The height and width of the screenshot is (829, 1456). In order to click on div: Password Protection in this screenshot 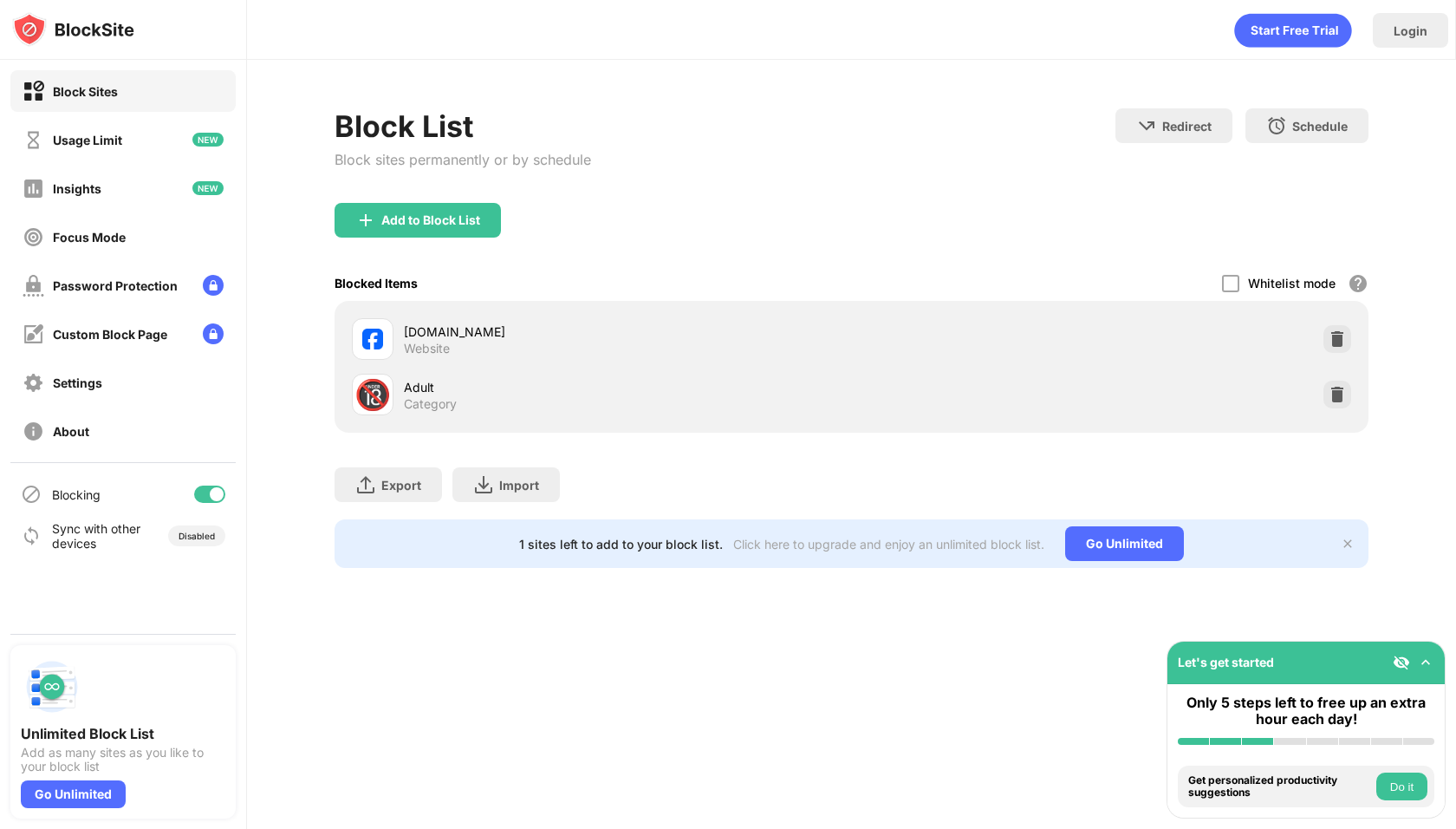, I will do `click(116, 285)`.